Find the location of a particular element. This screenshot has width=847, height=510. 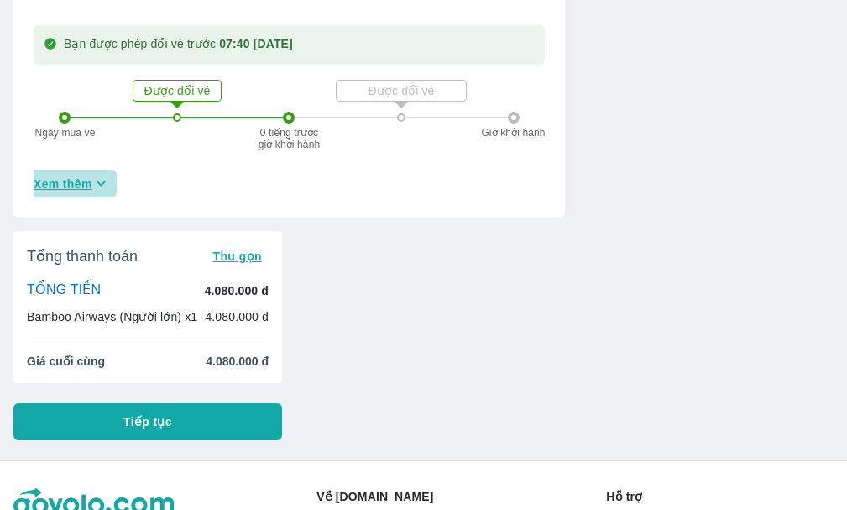

span: Tiếp tục is located at coordinates (148, 421).